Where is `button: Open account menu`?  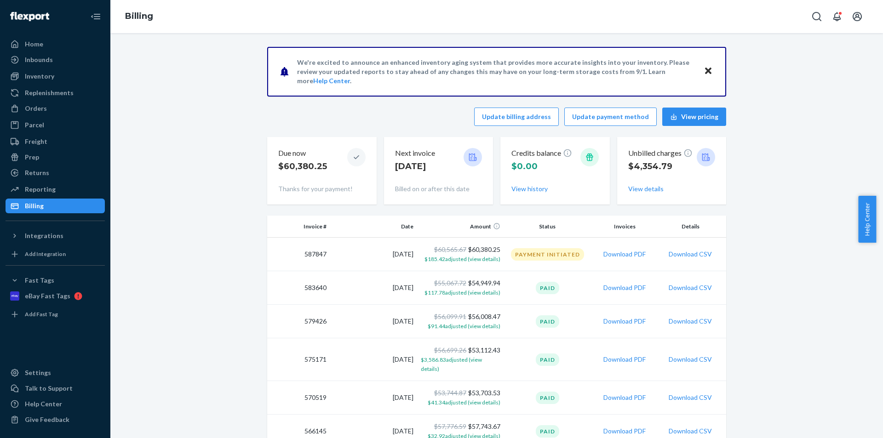
button: Open account menu is located at coordinates (857, 17).